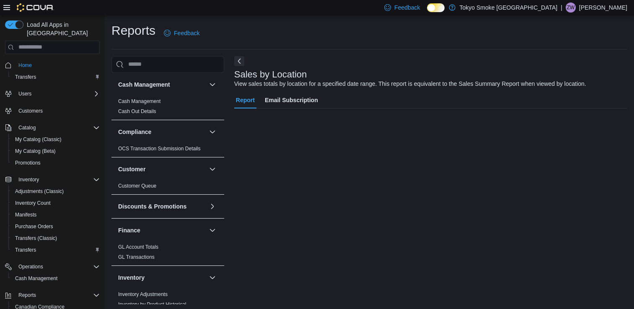 Image resolution: width=634 pixels, height=309 pixels. What do you see at coordinates (137, 111) in the screenshot?
I see `span: Cash Out Details` at bounding box center [137, 111].